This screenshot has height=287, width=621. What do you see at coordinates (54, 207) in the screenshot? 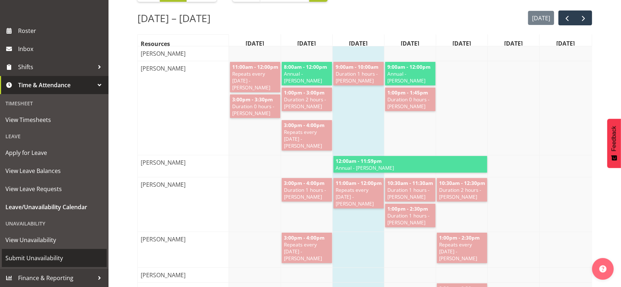
I see `span: Leave/Unavailability Calendar` at bounding box center [54, 207].